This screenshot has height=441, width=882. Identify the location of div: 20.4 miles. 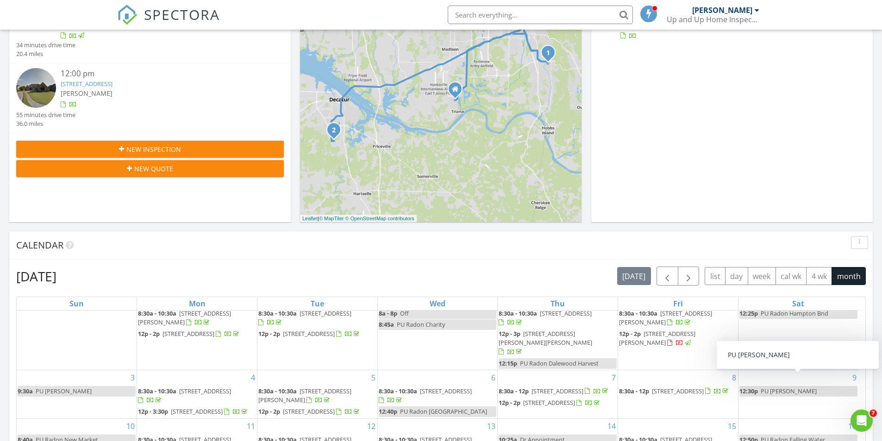
(46, 54).